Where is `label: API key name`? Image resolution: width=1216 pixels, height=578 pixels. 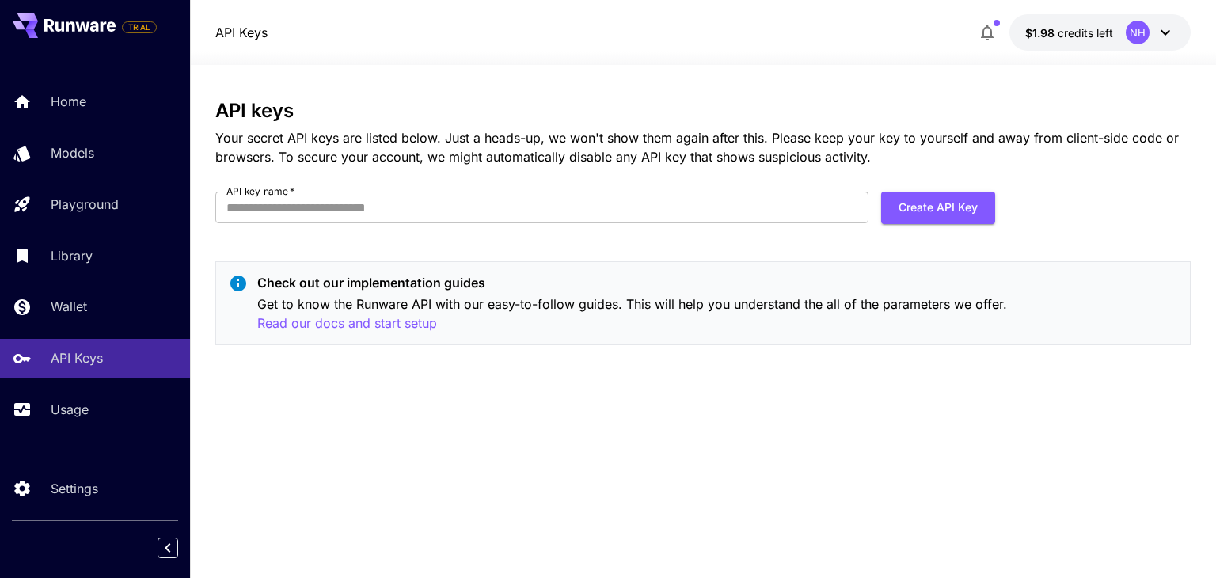
label: API key name is located at coordinates (260, 191).